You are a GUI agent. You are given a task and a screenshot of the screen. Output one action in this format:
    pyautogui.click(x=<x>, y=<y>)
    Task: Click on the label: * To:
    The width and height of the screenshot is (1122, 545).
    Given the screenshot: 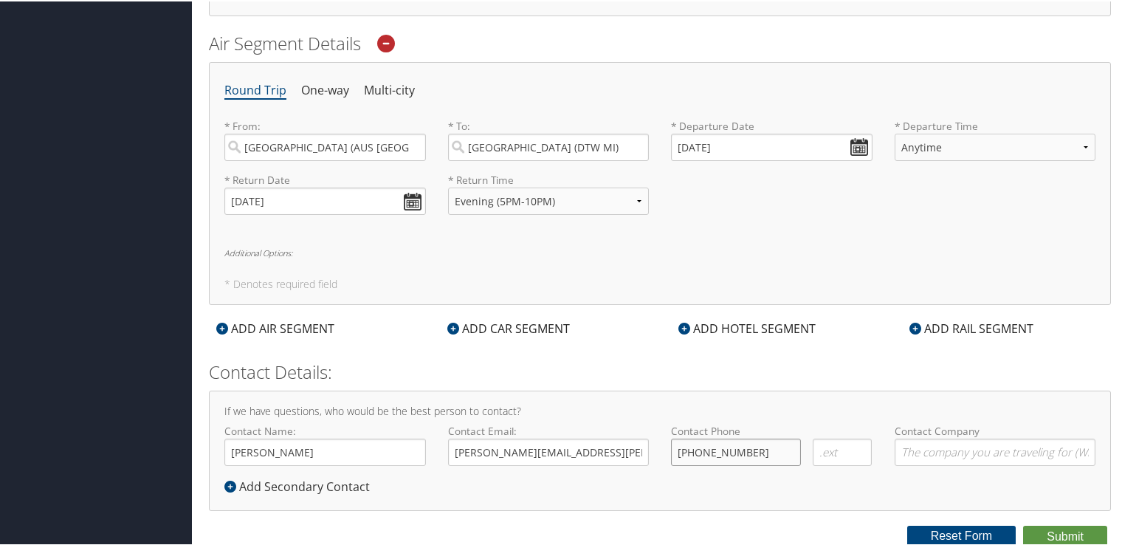 What is the action you would take?
    pyautogui.click(x=549, y=138)
    